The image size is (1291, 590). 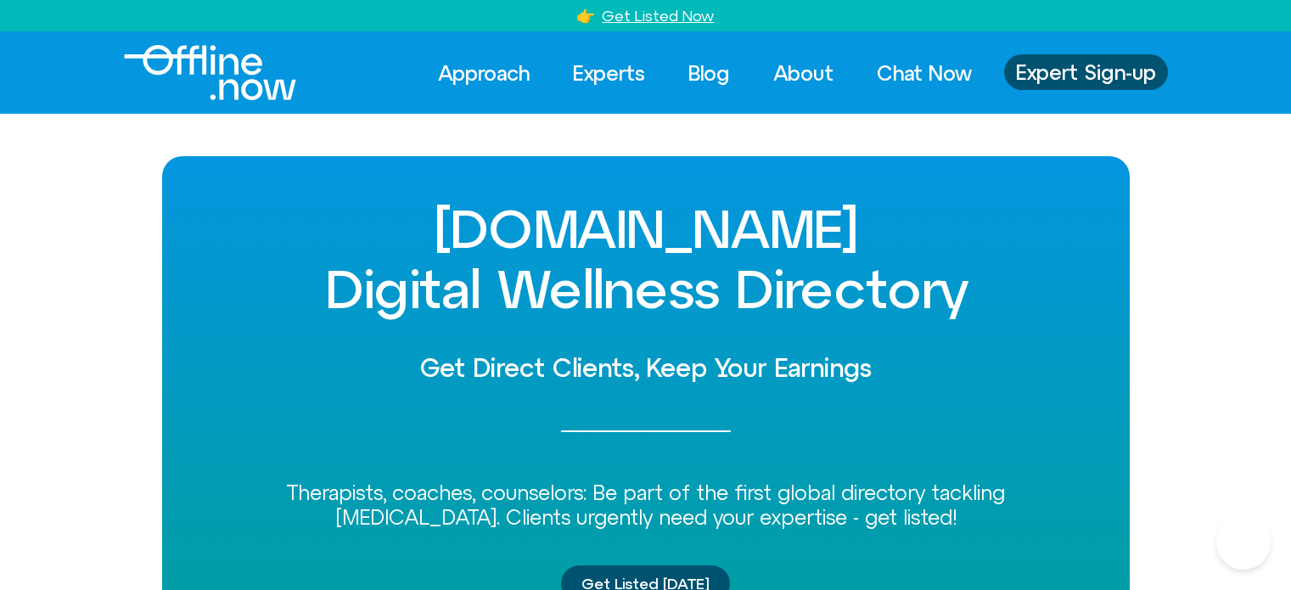 What do you see at coordinates (924, 73) in the screenshot?
I see `a: Chat Now` at bounding box center [924, 73].